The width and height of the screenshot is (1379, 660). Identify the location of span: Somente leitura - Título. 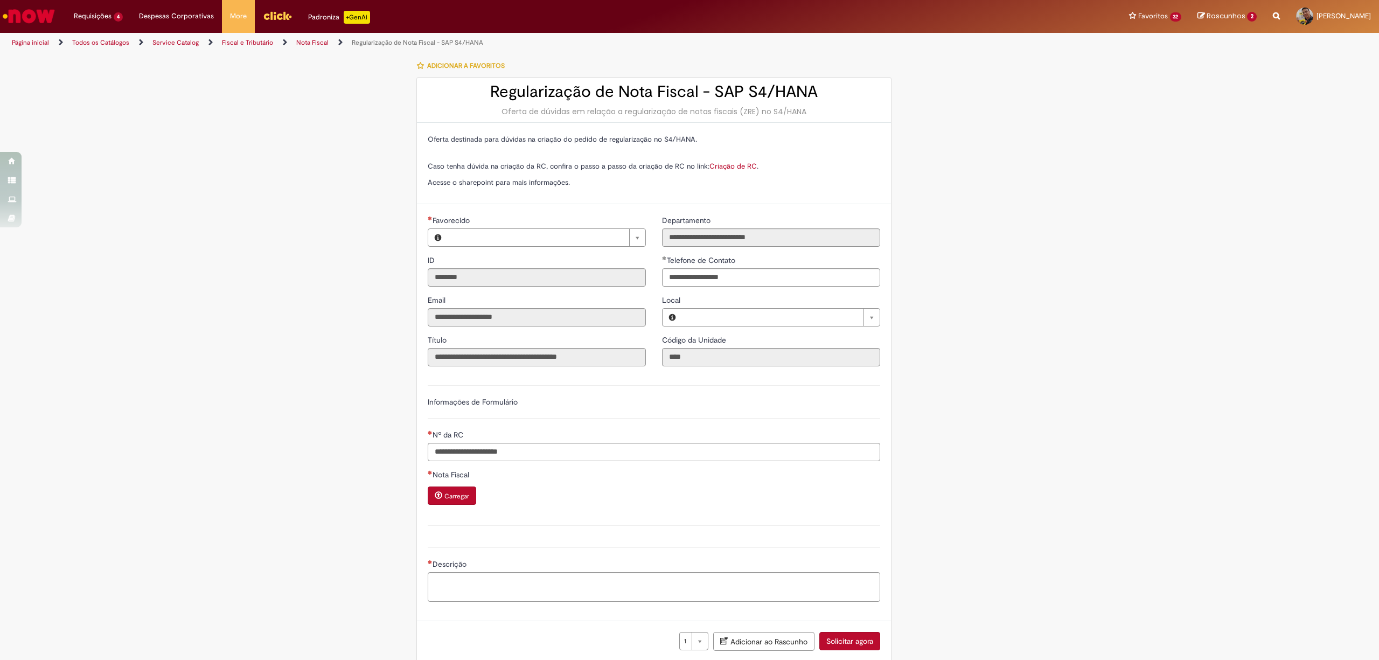
(438, 340).